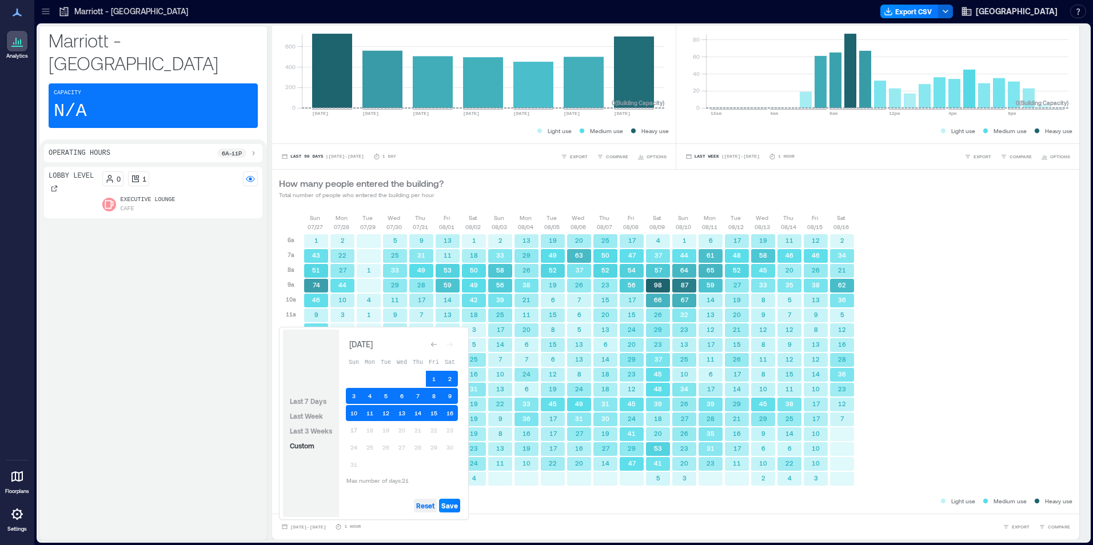  What do you see at coordinates (604, 227) in the screenshot?
I see `p: 08/07` at bounding box center [604, 227].